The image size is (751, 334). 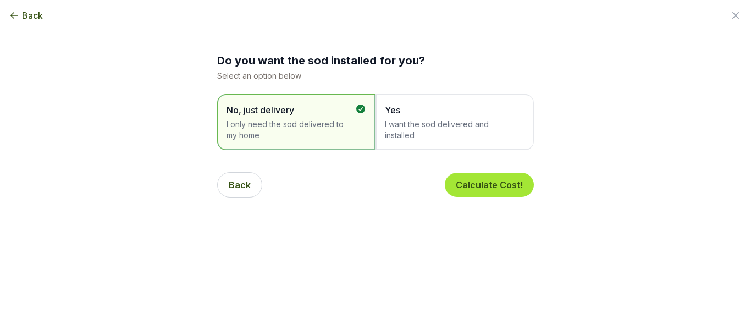 I want to click on span: No, just delivery, so click(x=291, y=110).